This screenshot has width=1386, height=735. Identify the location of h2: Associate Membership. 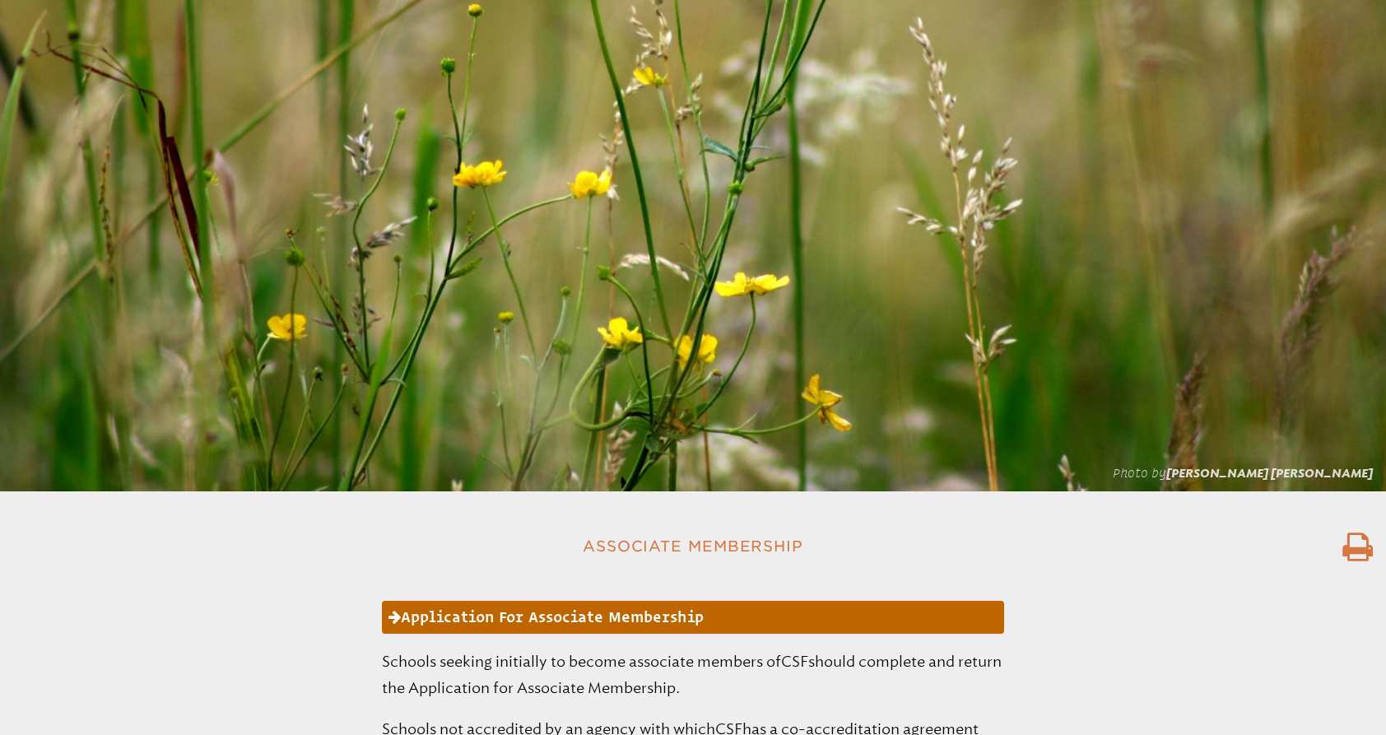
(693, 546).